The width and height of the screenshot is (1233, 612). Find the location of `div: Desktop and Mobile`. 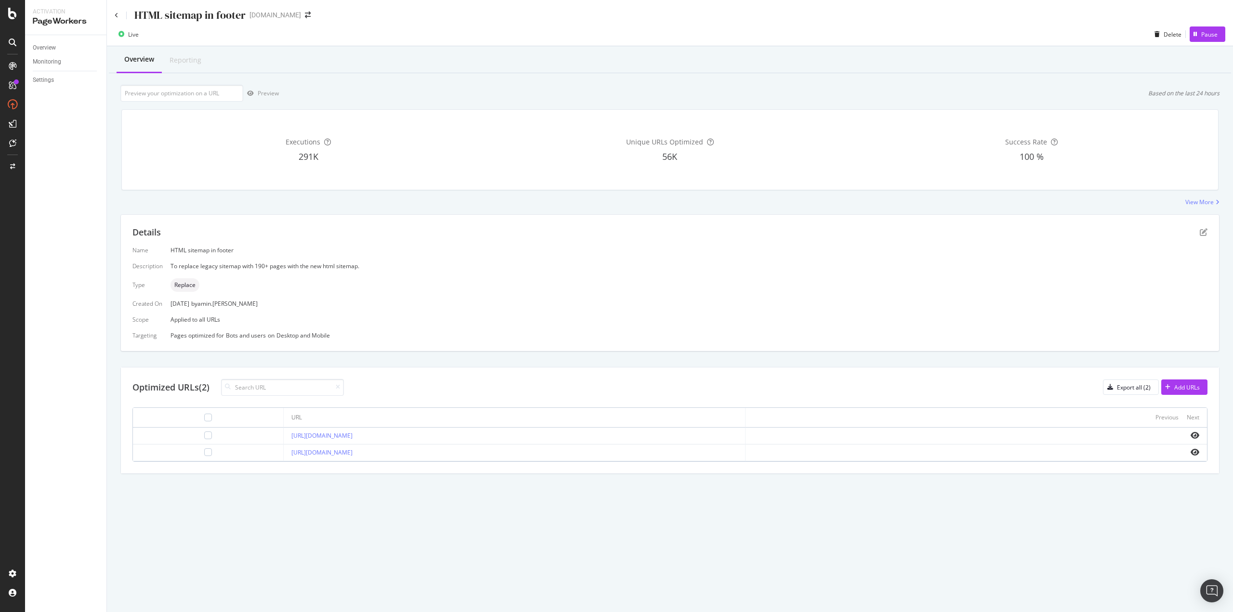

div: Desktop and Mobile is located at coordinates (303, 335).